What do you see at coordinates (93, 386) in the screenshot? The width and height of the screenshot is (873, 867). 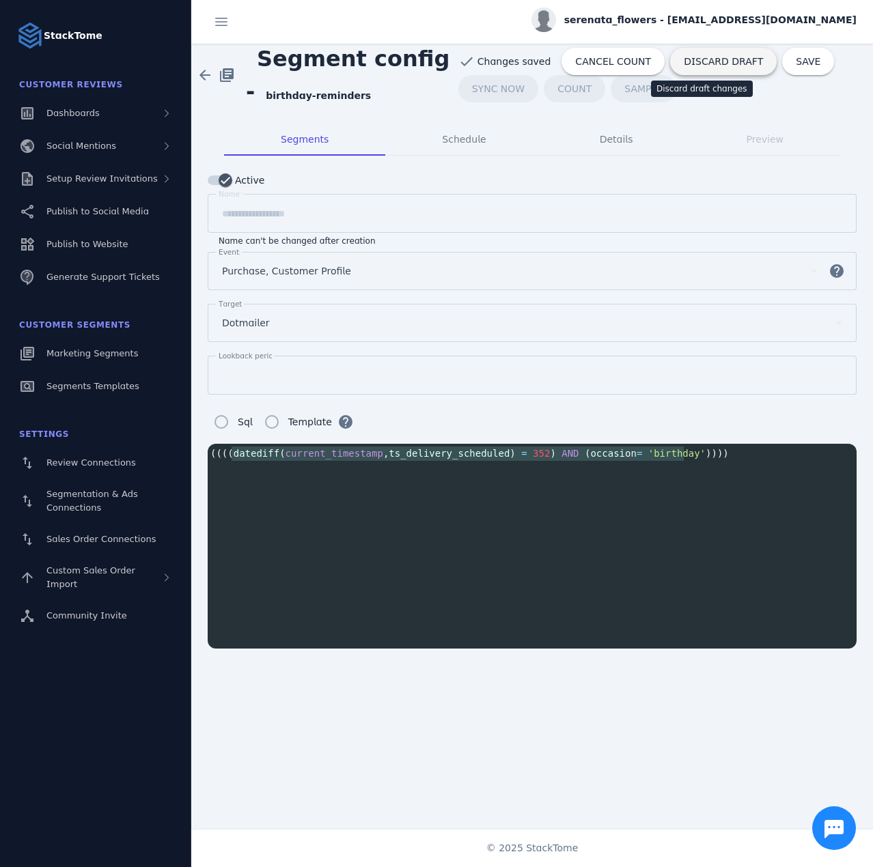 I see `span: Segments Templates` at bounding box center [93, 386].